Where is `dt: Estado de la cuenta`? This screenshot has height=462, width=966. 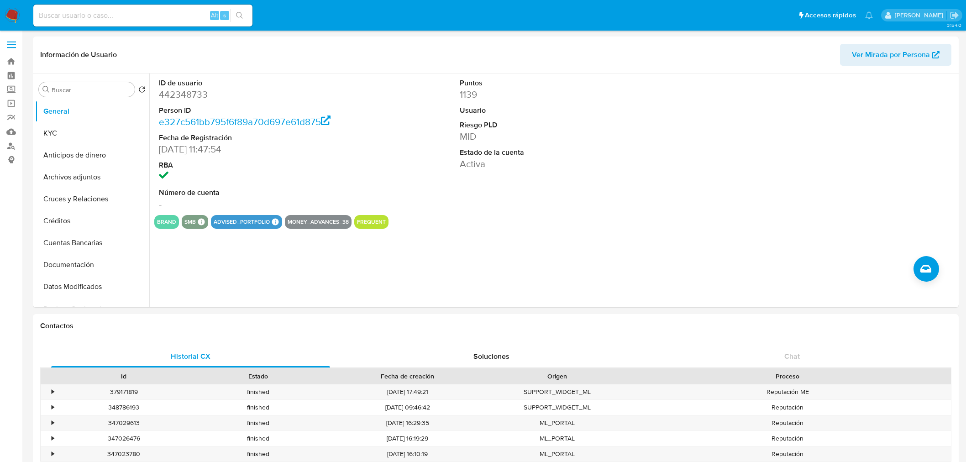
dt: Estado de la cuenta is located at coordinates (555, 153).